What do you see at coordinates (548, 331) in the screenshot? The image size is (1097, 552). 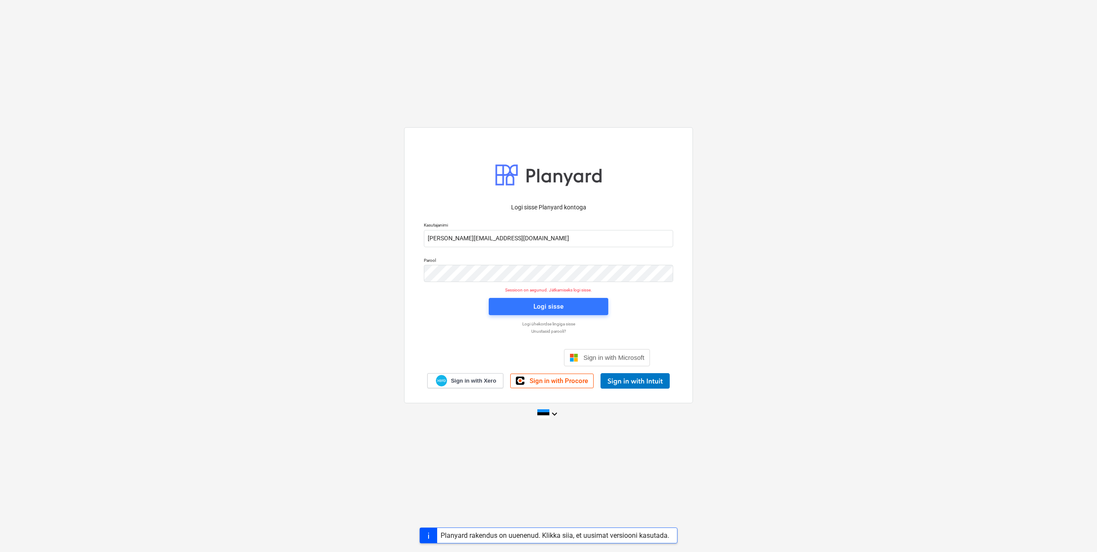 I see `a: Unustasid parooli?` at bounding box center [548, 331].